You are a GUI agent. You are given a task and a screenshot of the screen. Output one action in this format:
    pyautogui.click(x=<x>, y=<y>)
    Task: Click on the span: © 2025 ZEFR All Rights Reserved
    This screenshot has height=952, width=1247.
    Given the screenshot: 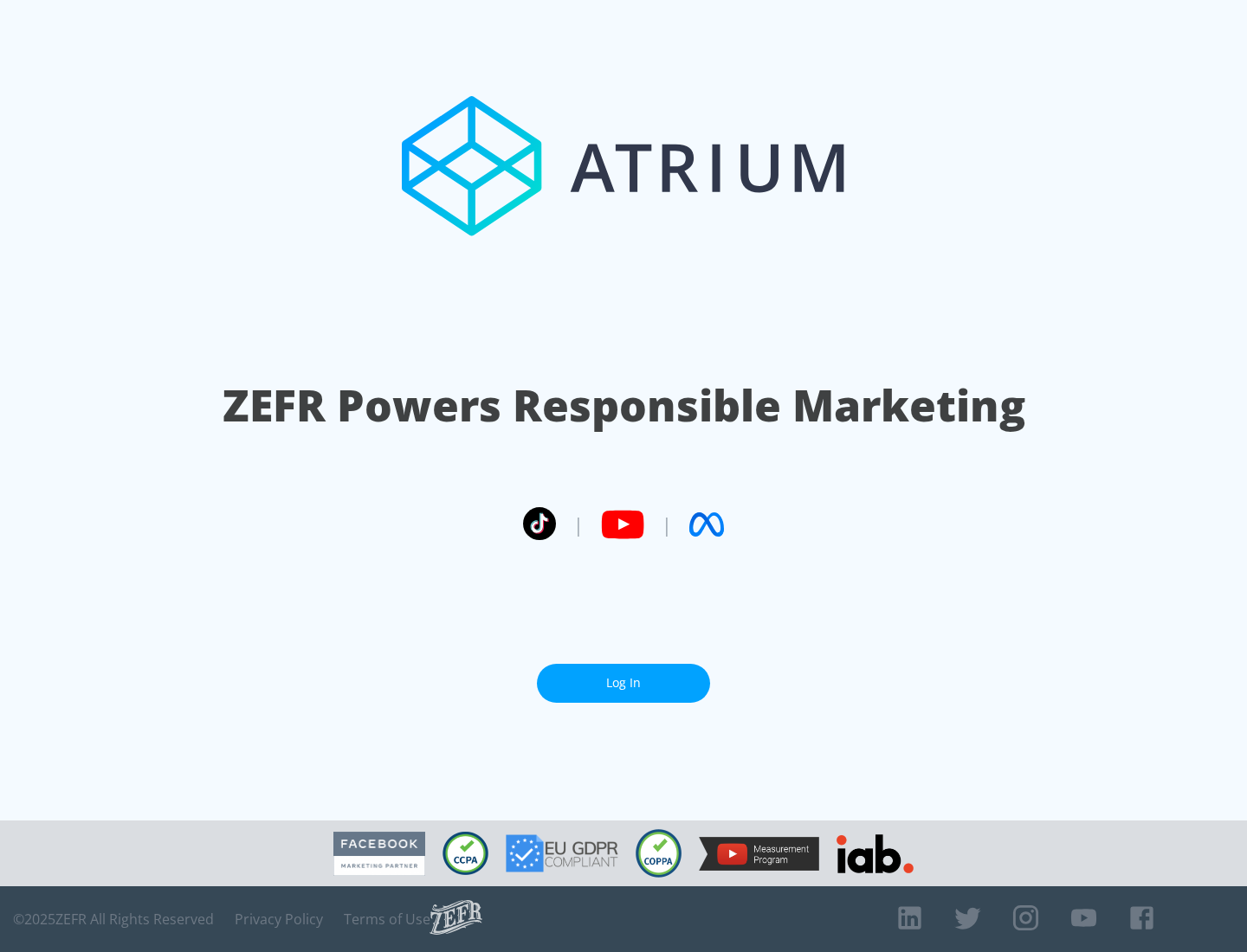 What is the action you would take?
    pyautogui.click(x=113, y=920)
    